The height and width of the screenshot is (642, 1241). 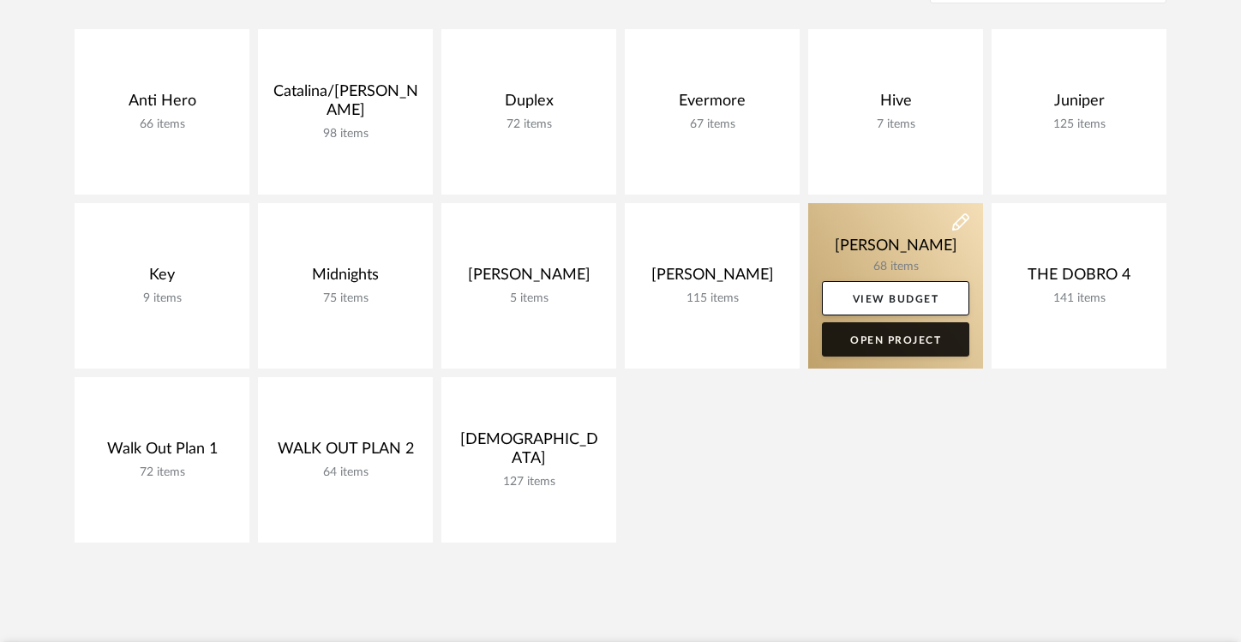 I want to click on div: 75 items, so click(x=345, y=298).